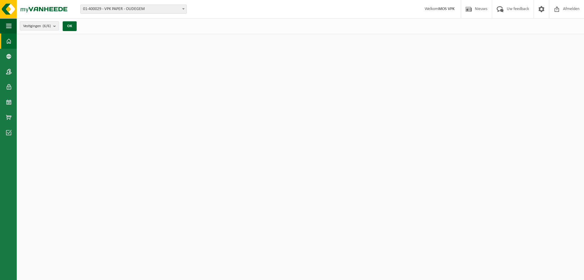 The height and width of the screenshot is (280, 584). What do you see at coordinates (70, 26) in the screenshot?
I see `button: OK` at bounding box center [70, 26].